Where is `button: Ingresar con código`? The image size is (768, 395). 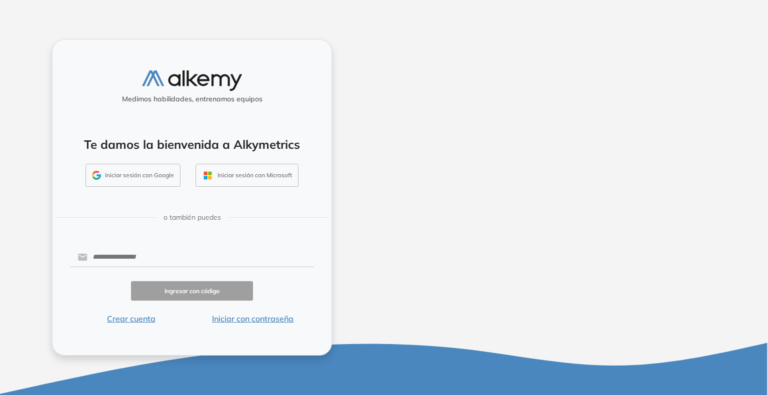
button: Ingresar con código is located at coordinates (192, 291).